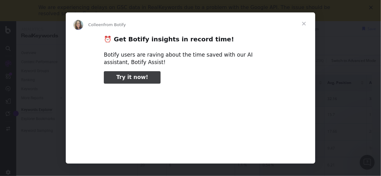 The height and width of the screenshot is (176, 381). Describe the element at coordinates (190, 41) in the screenshot. I see `h2: ⏰ Get Botify insights in record time!` at that location.